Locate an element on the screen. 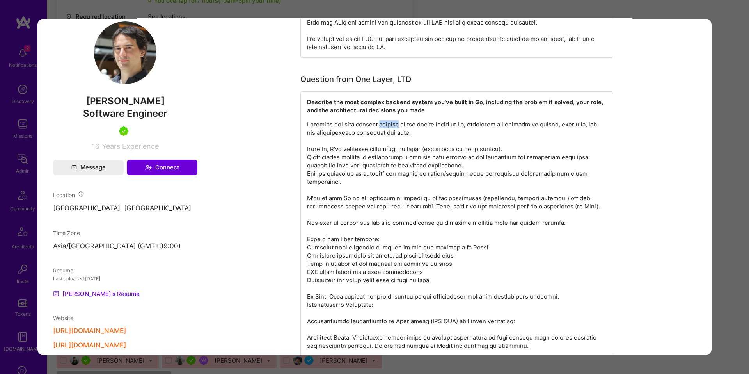  span: Years Experience is located at coordinates (130, 146).